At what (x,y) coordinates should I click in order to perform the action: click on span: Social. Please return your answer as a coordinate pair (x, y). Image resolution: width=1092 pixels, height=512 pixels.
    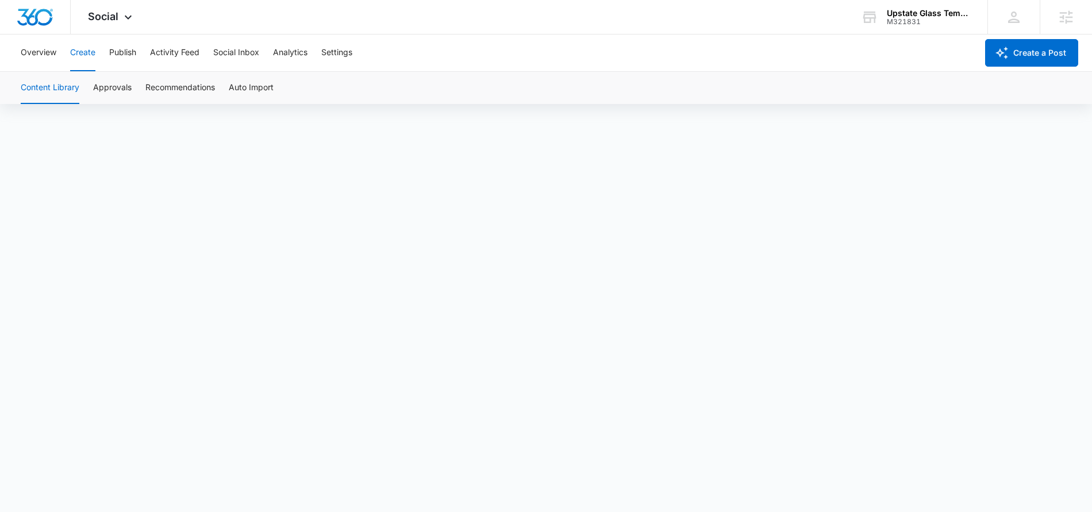
    Looking at the image, I should click on (103, 16).